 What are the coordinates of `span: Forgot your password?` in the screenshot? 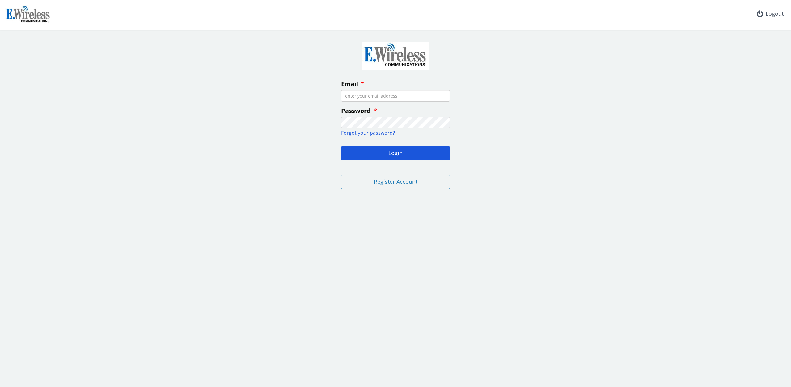 It's located at (368, 133).